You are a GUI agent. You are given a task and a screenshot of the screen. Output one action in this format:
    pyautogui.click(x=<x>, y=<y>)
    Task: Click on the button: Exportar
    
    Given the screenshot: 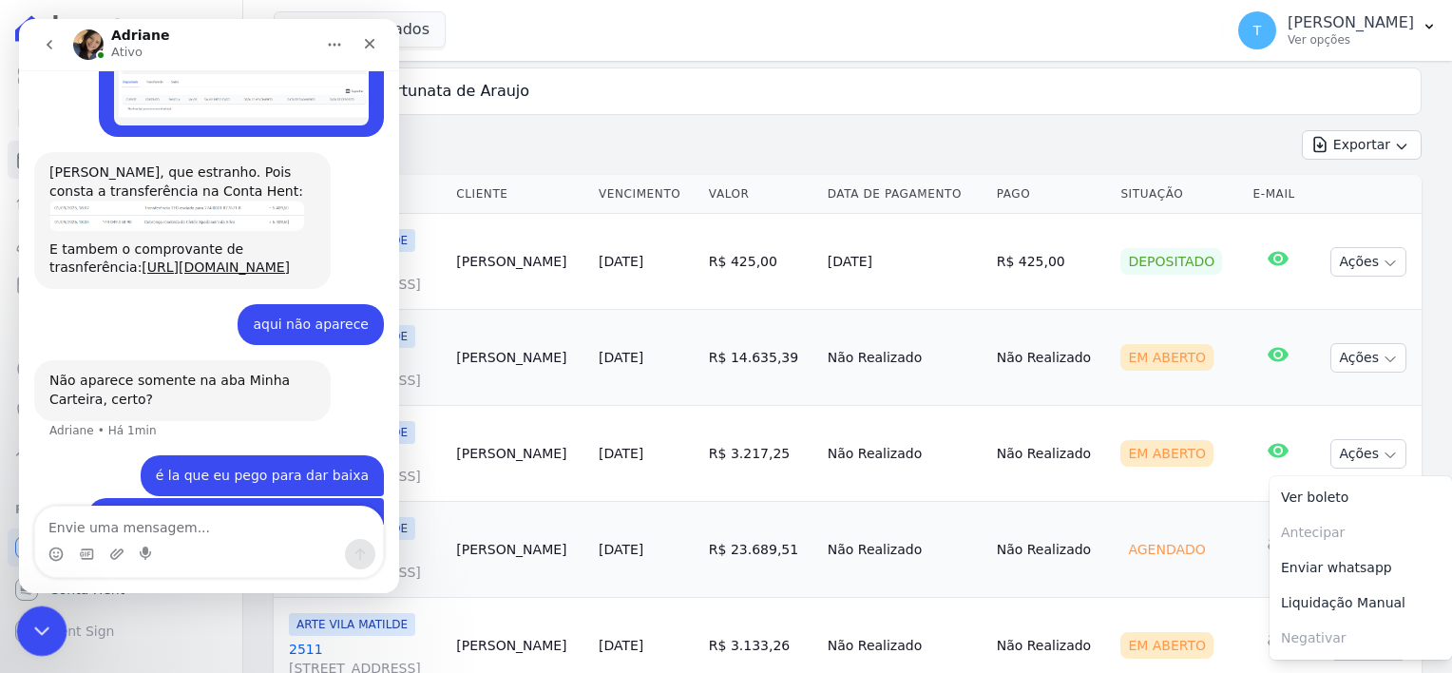 What is the action you would take?
    pyautogui.click(x=1362, y=144)
    